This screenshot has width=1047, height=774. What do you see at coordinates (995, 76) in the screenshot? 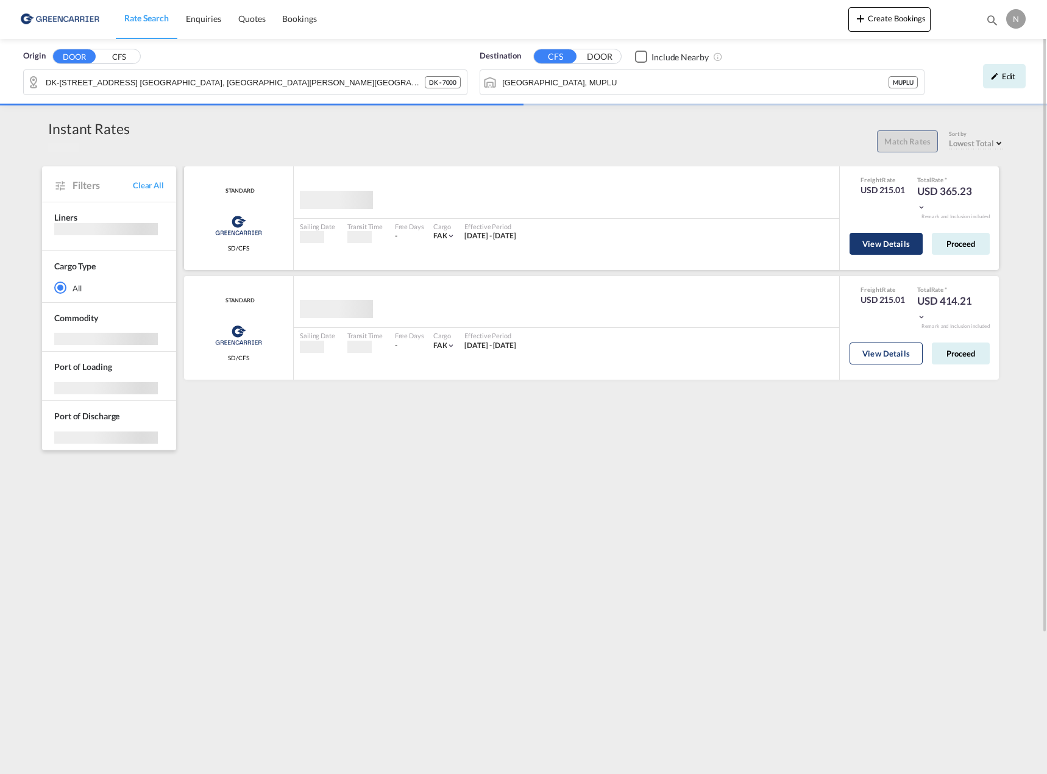
I see `md-icon: icon-pencil` at bounding box center [995, 76].